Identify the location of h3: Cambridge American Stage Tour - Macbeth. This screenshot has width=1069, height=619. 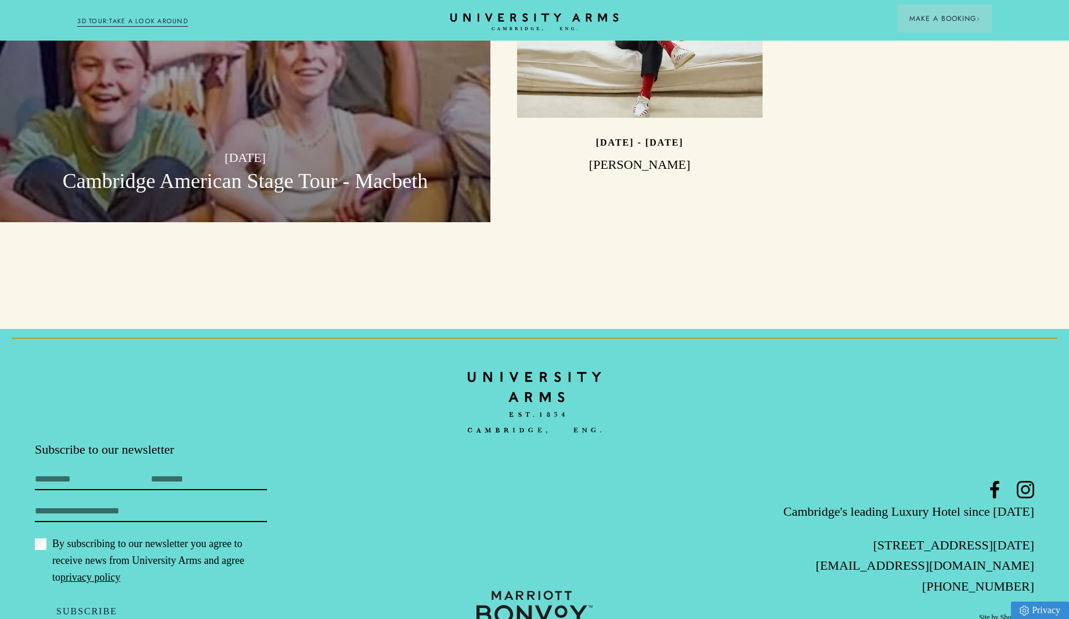
(245, 182).